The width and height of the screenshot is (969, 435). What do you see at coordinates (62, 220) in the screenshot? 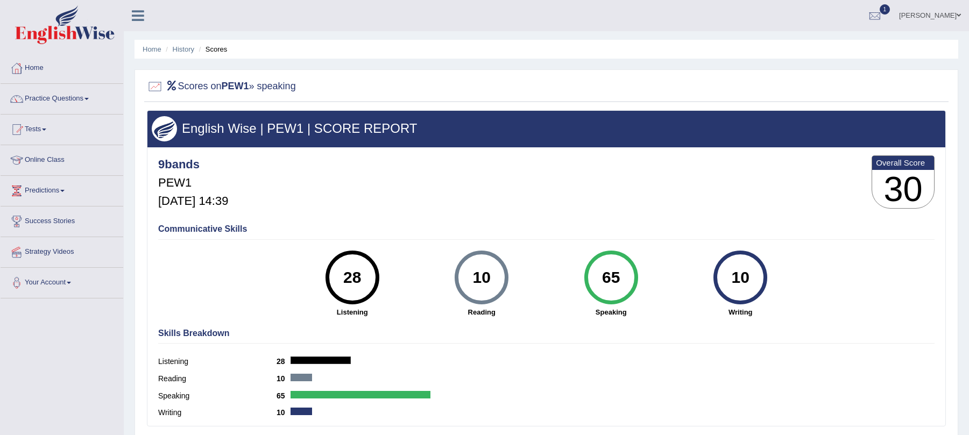
I see `a: Success Stories` at bounding box center [62, 220].